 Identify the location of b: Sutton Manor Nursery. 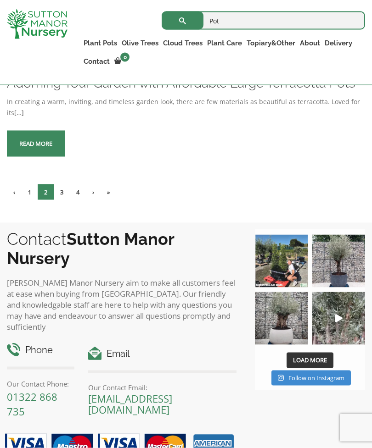
(90, 249).